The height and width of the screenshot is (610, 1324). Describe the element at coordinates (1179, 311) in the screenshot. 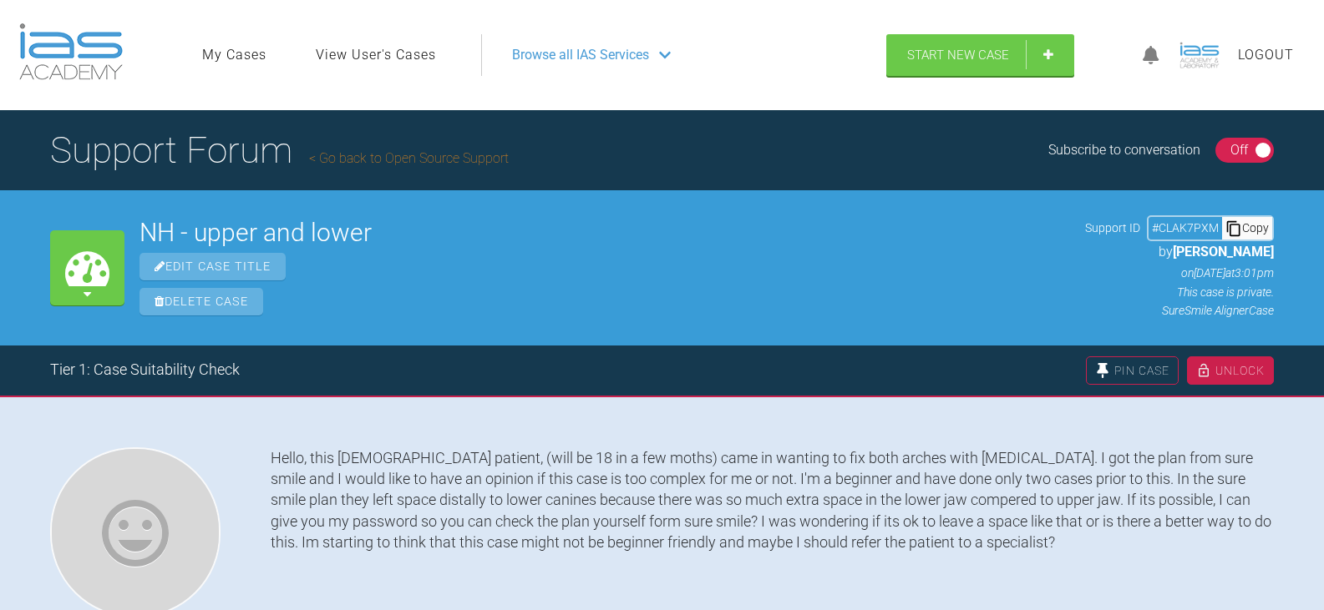

I see `p: SureSmile Aligner Case` at that location.